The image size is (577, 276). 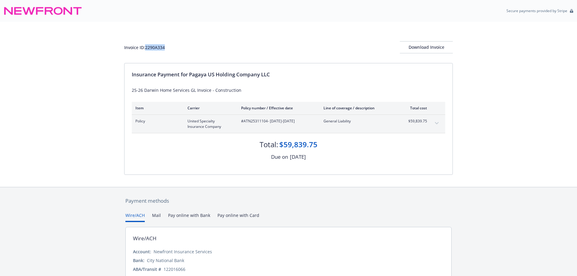 What do you see at coordinates (209, 108) in the screenshot?
I see `div: Carrier` at bounding box center [209, 108].